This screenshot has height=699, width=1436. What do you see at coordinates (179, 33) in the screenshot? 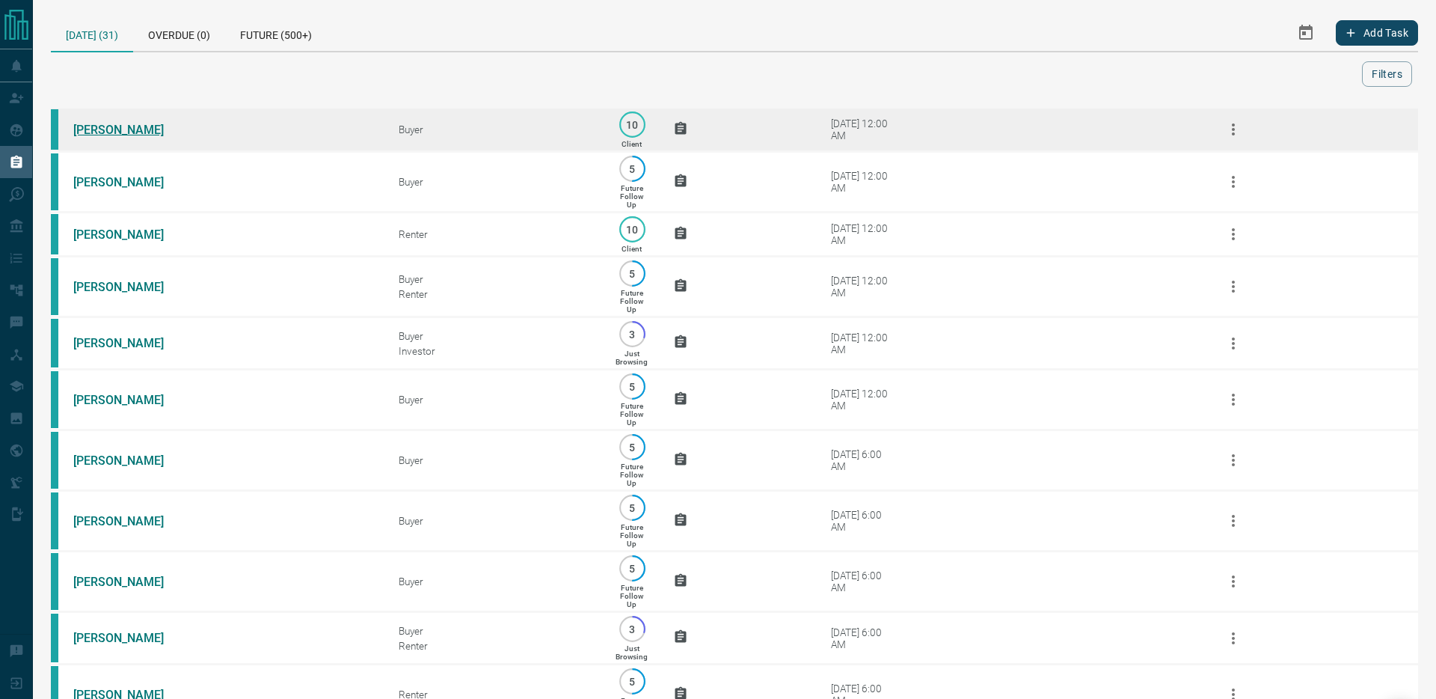
I see `div: Overdue (0)` at bounding box center [179, 33].